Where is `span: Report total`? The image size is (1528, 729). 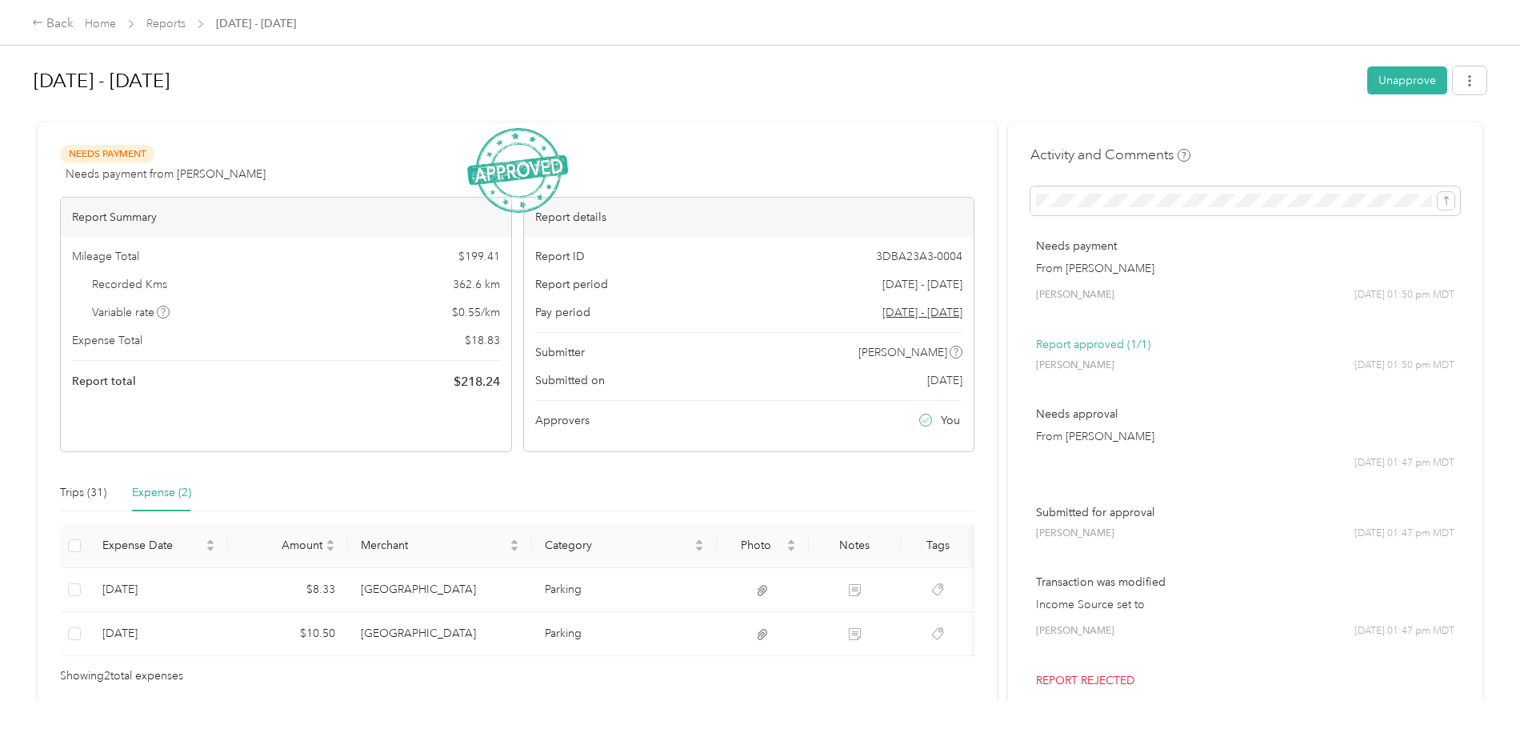
span: Report total is located at coordinates (104, 381).